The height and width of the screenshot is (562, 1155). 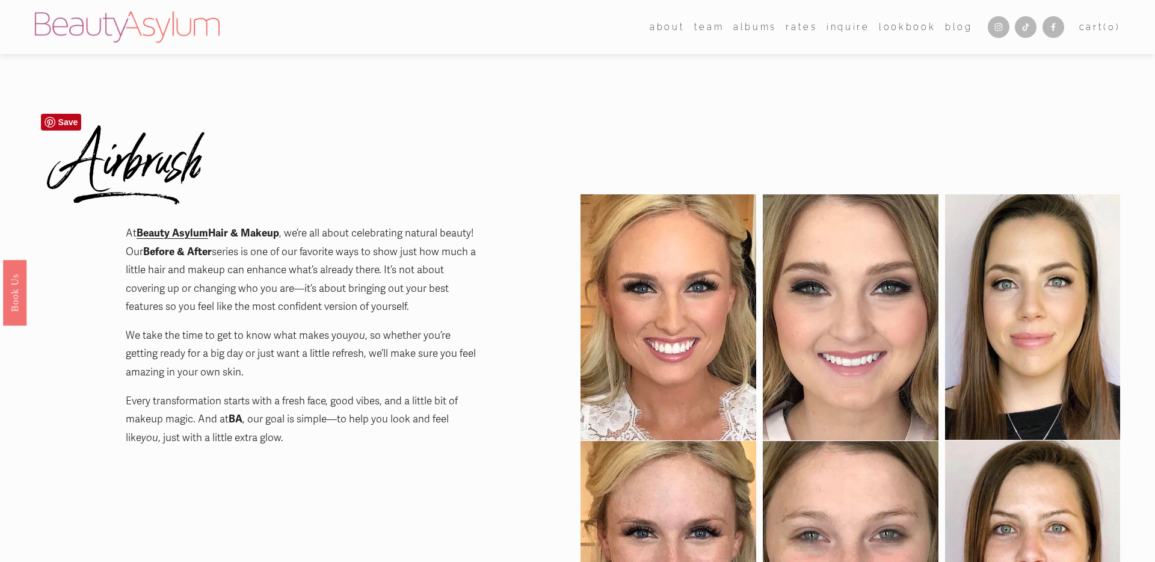 What do you see at coordinates (1099, 27) in the screenshot?
I see `a: 0 items in cart` at bounding box center [1099, 27].